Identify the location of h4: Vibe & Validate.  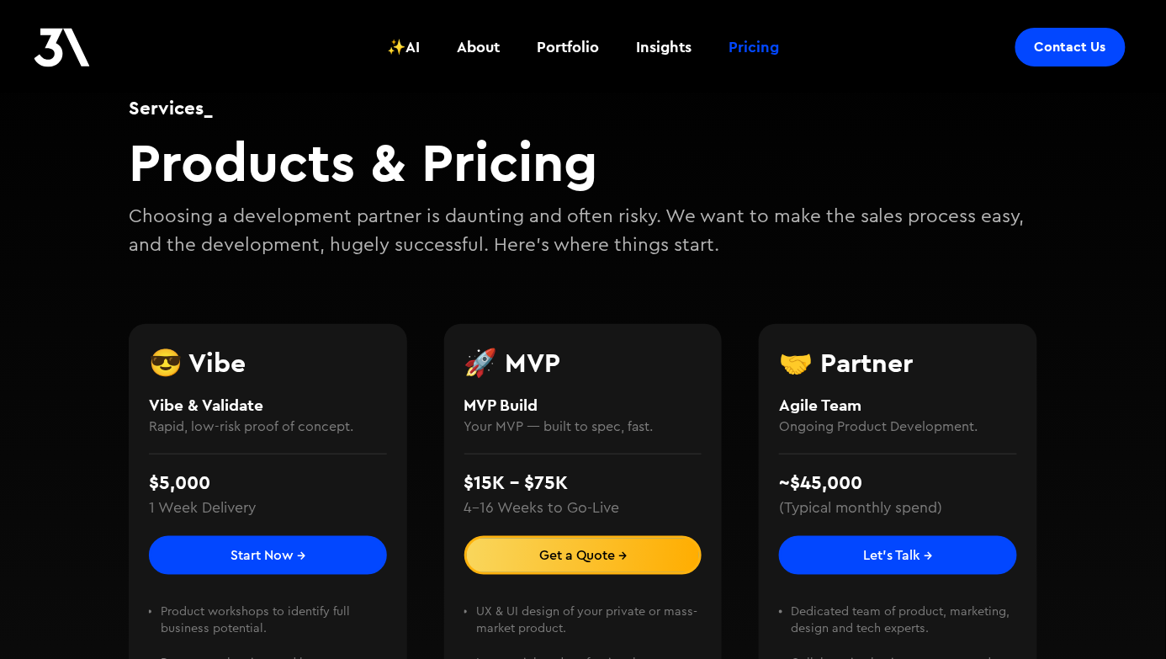
(268, 405).